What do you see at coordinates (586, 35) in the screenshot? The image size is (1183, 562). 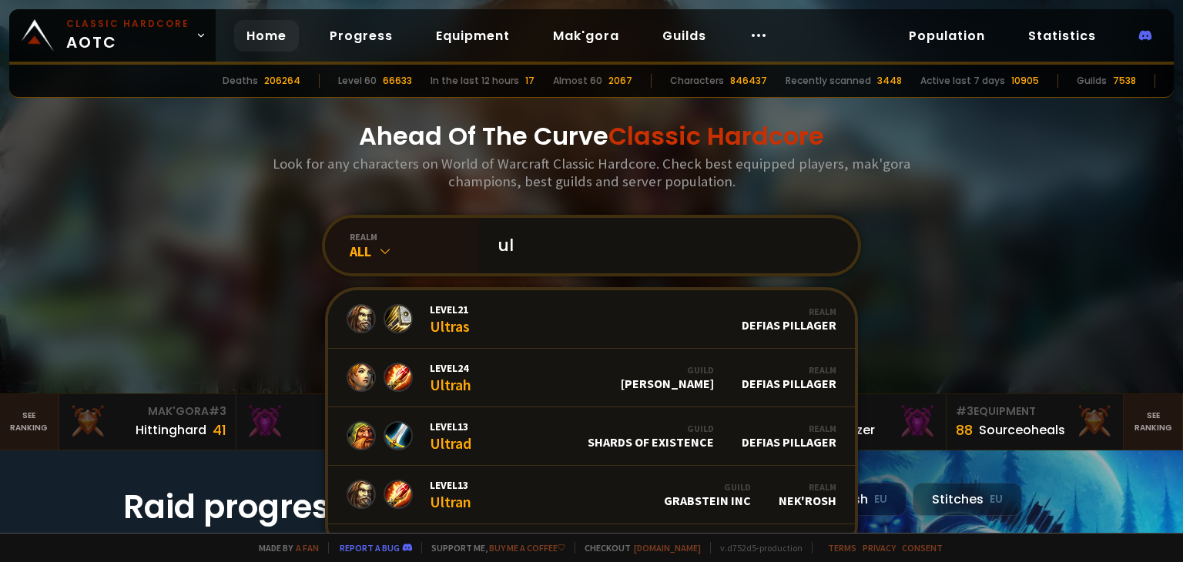 I see `a: Mak'gora` at bounding box center [586, 35].